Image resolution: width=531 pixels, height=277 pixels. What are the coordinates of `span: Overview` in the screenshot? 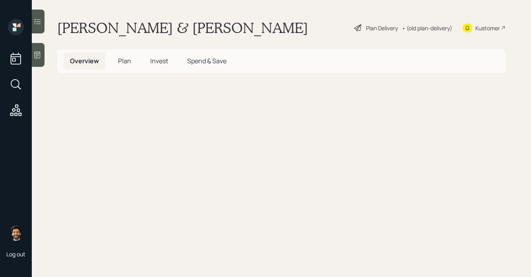 It's located at (84, 61).